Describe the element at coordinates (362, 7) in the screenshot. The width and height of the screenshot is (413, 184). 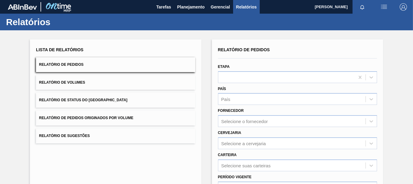
I see `button: Notificações` at that location.